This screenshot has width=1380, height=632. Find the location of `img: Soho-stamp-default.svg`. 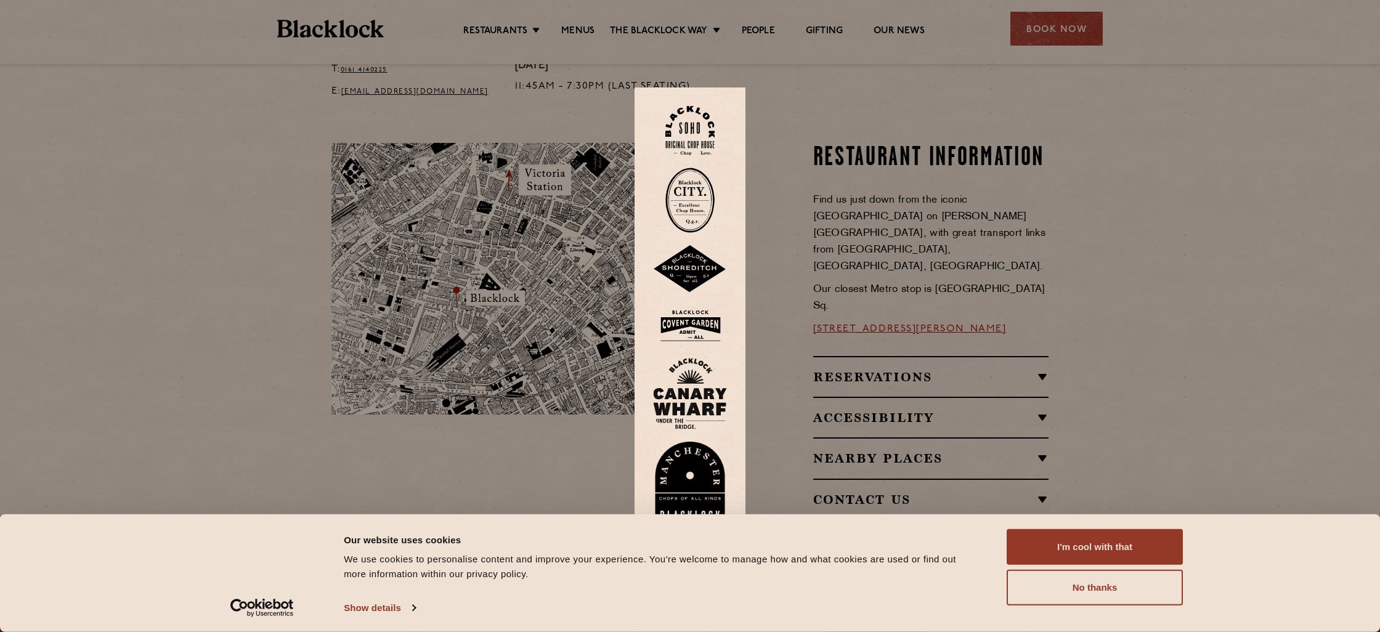

img: Soho-stamp-default.svg is located at coordinates (690, 131).